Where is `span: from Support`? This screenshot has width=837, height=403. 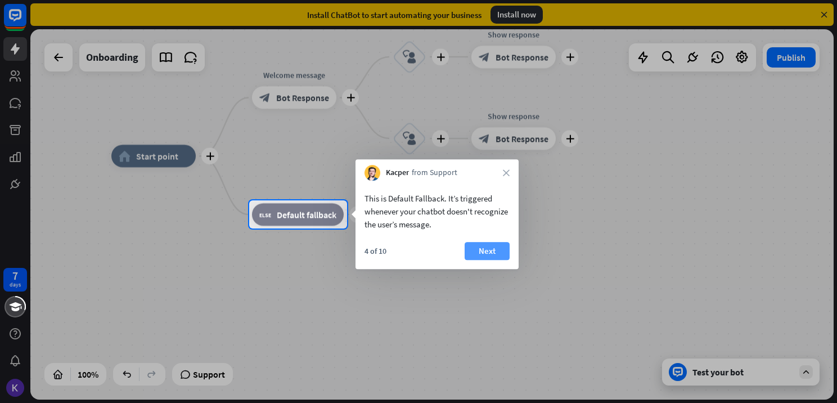 span: from Support is located at coordinates (434, 173).